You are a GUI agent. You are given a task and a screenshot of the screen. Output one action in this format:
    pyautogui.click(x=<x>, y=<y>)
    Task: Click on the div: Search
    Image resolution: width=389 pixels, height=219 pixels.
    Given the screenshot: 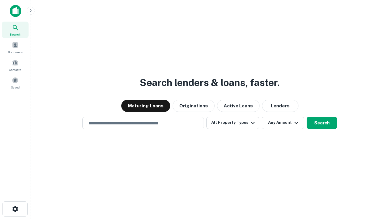 What is the action you would take?
    pyautogui.click(x=15, y=30)
    